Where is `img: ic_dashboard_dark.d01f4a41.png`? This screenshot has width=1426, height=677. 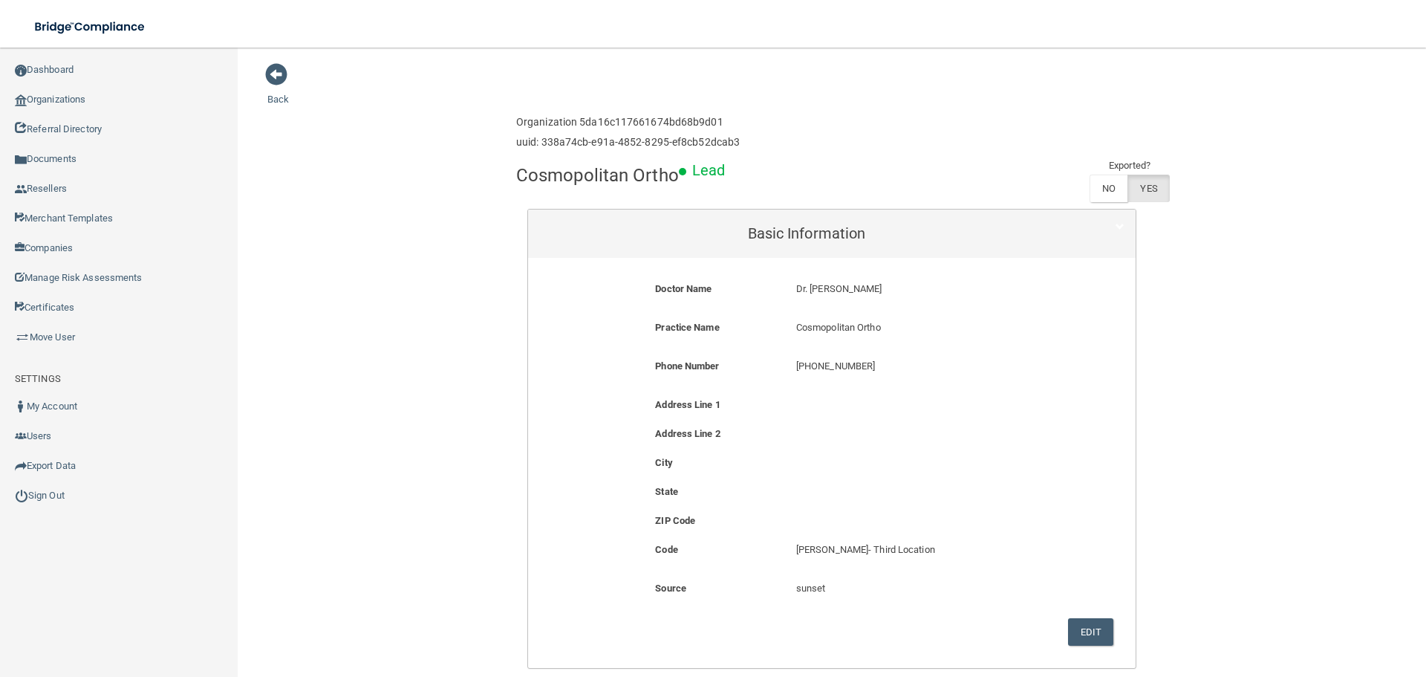
img: ic_dashboard_dark.d01f4a41.png is located at coordinates (21, 71).